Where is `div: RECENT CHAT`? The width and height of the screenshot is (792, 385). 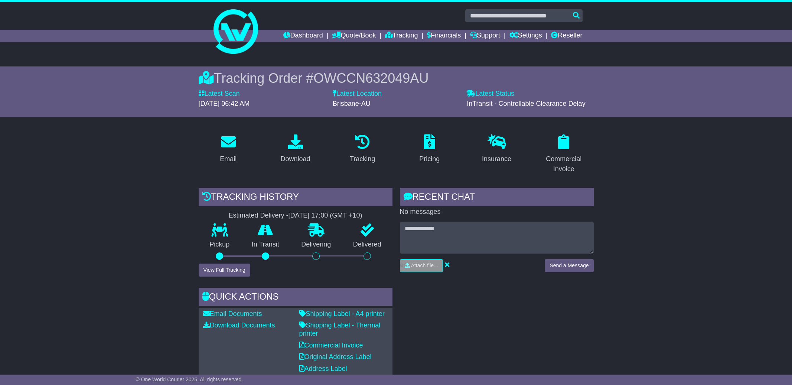 div: RECENT CHAT is located at coordinates (497, 198).